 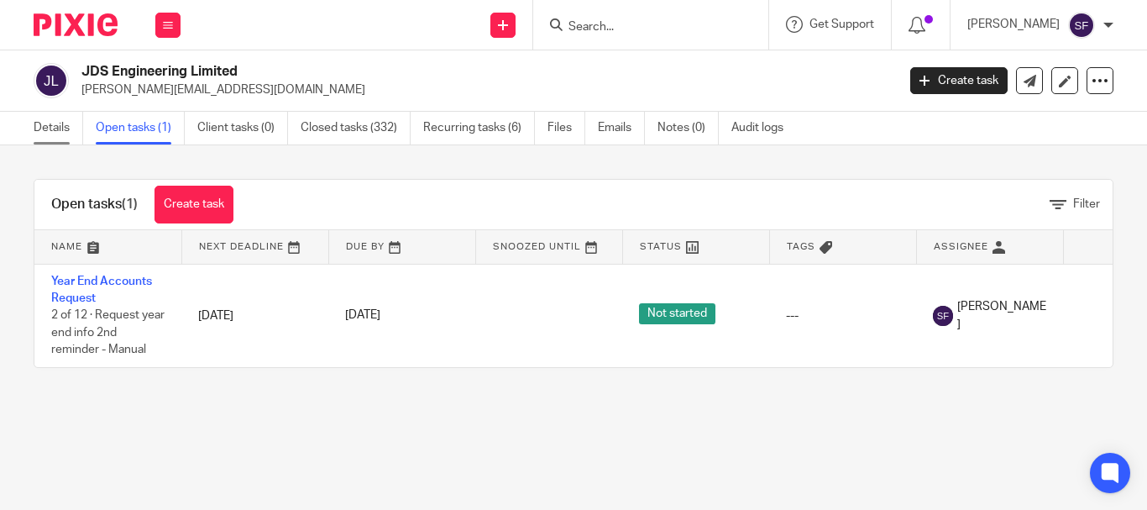 I want to click on a: Details, so click(x=58, y=128).